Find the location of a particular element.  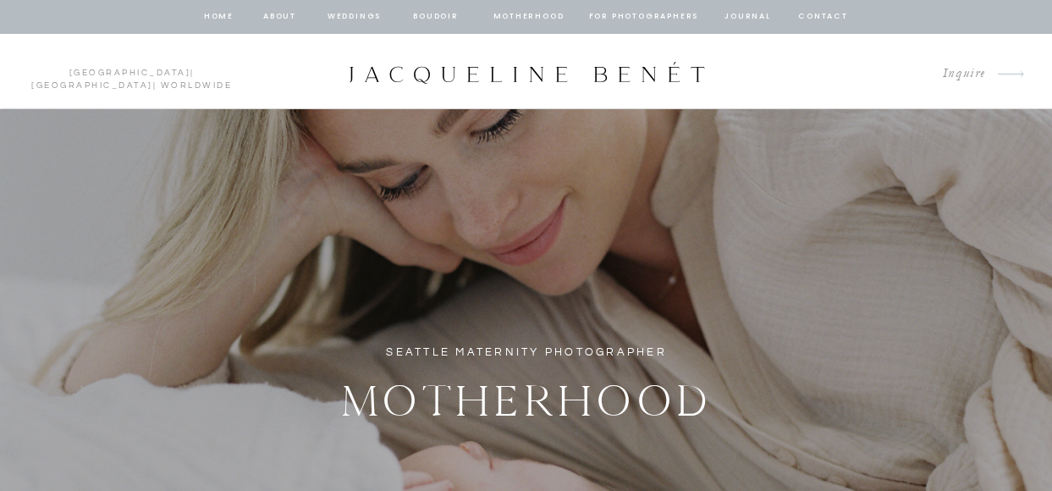

a: journal is located at coordinates (748, 17).